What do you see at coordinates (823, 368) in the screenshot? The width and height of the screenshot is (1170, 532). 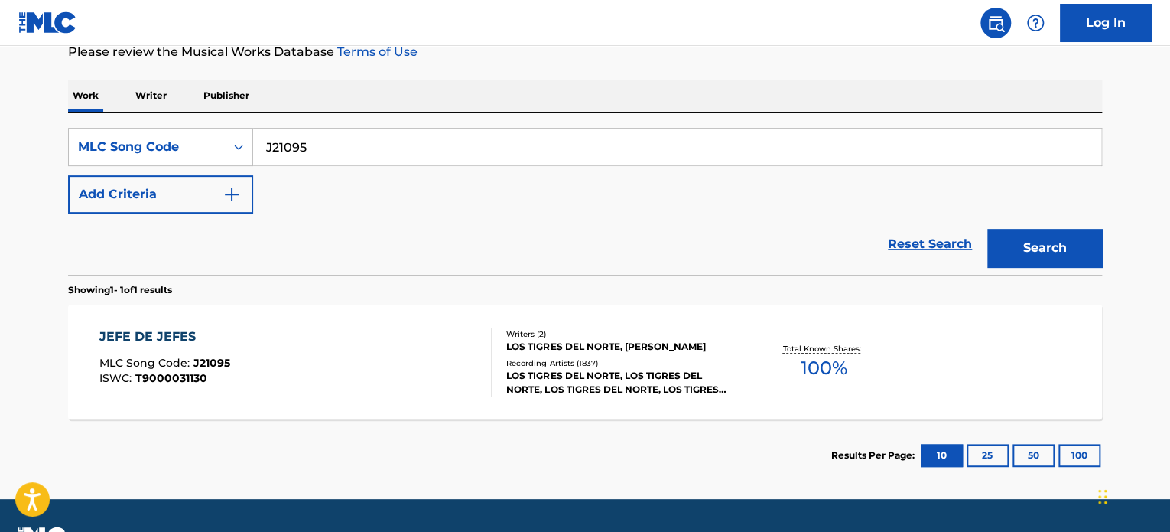 I see `span: 100 %` at bounding box center [823, 368].